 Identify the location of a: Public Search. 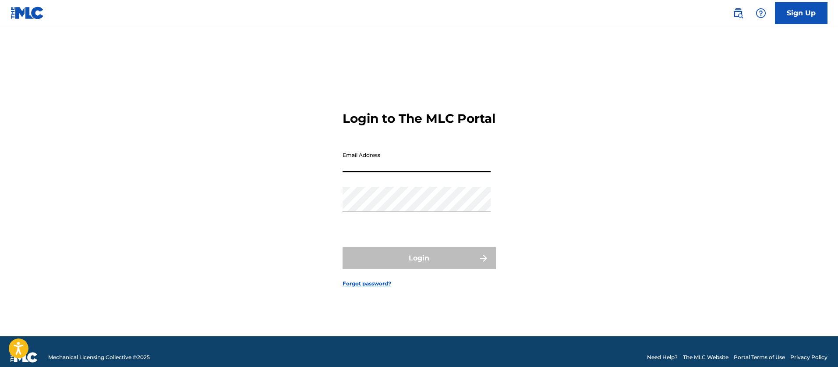
(738, 13).